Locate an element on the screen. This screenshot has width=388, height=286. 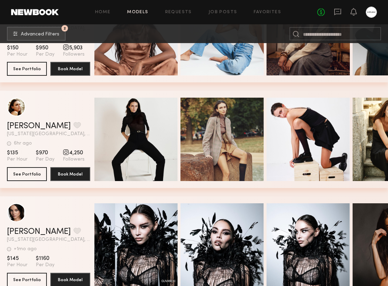
span: $135 is located at coordinates (17, 153).